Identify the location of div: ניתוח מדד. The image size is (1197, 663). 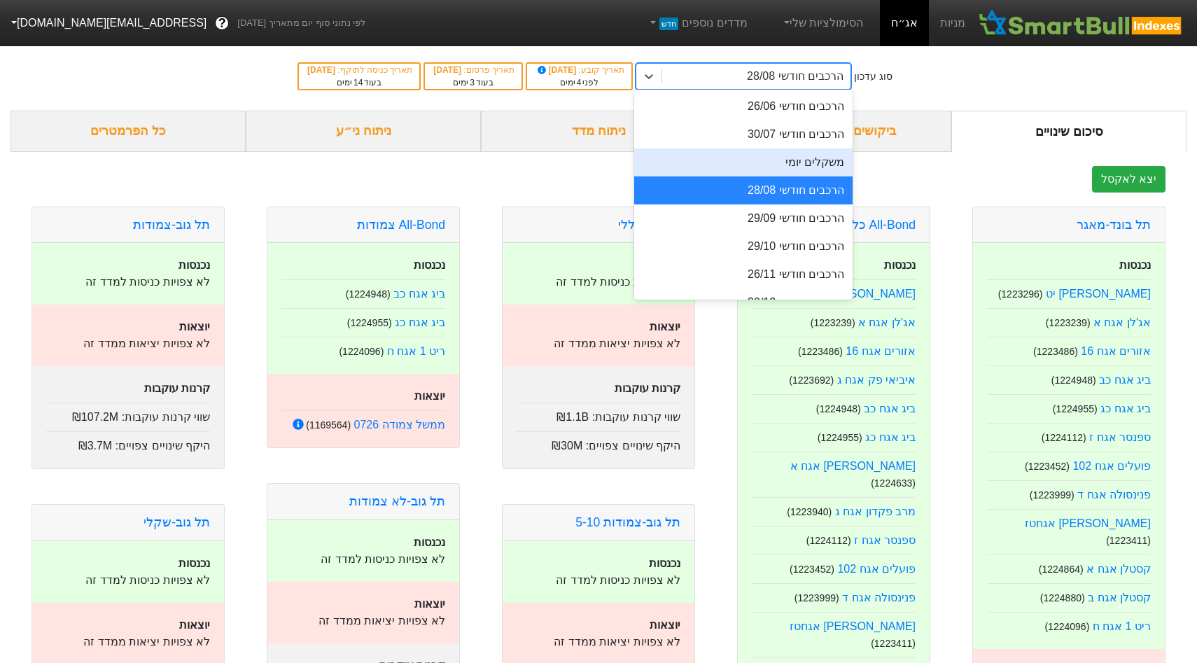
(599, 131).